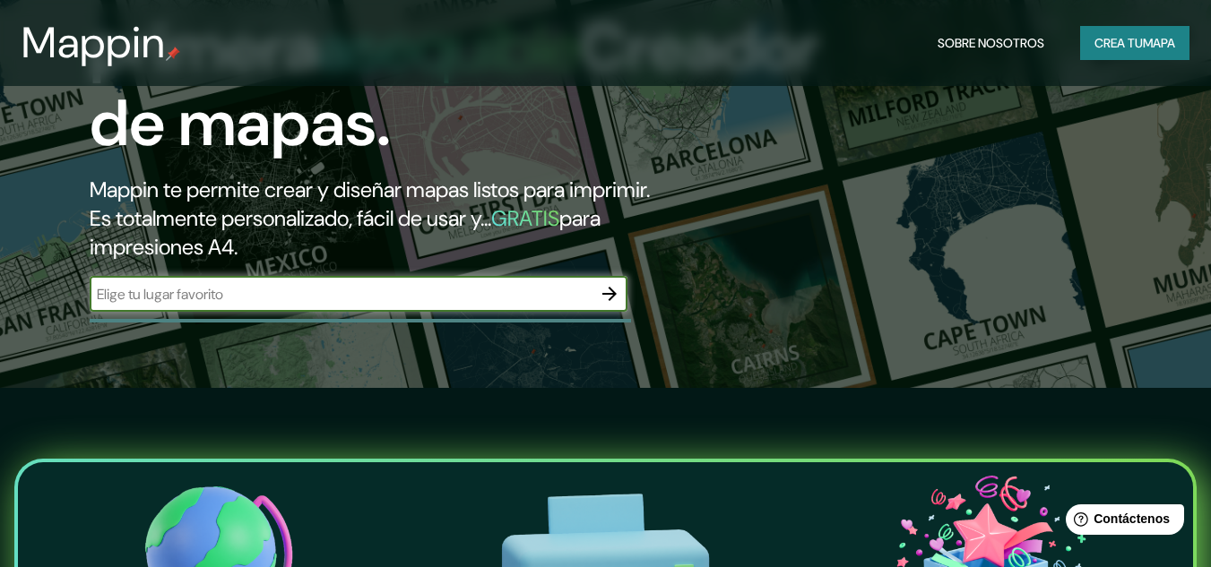 This screenshot has width=1211, height=567. I want to click on font: Sobre nosotros, so click(991, 43).